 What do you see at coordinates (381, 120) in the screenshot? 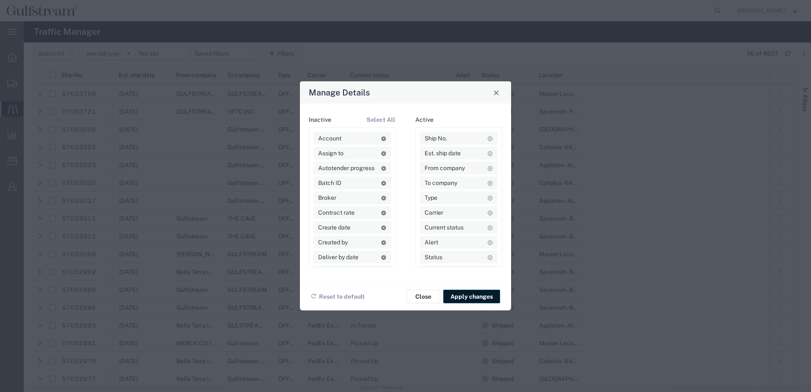
I see `button: Select All` at bounding box center [381, 120].